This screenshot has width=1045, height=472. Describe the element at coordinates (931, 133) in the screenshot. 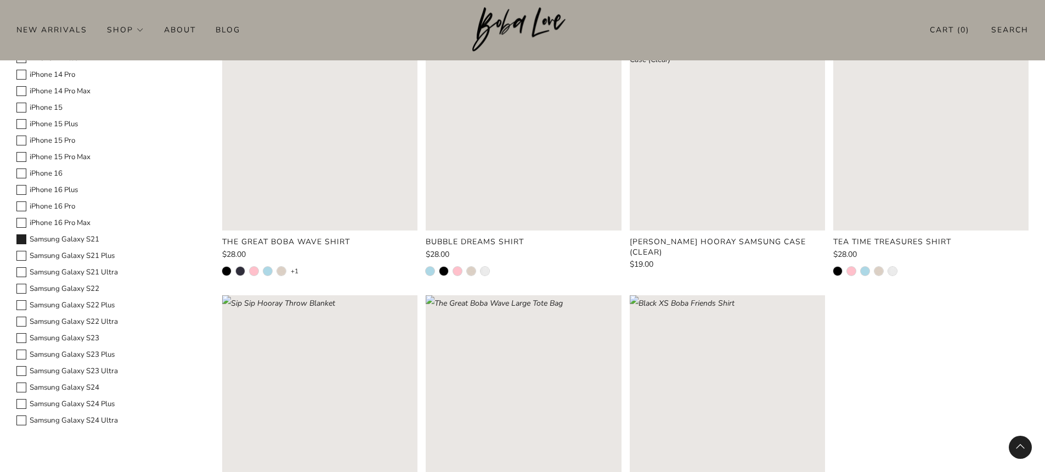

I see `a: Black XS Tea Time Treasures Shirt Loading image: Black XS Tea Time Treasures Shirt` at that location.